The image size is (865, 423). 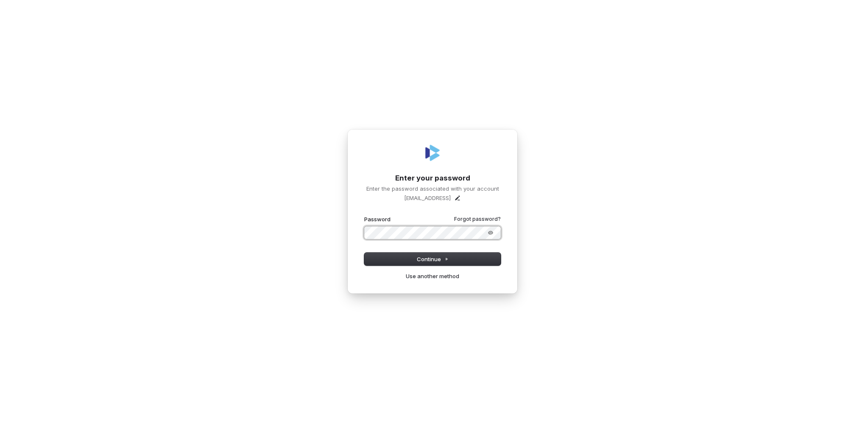 I want to click on h1: Enter your password, so click(x=433, y=178).